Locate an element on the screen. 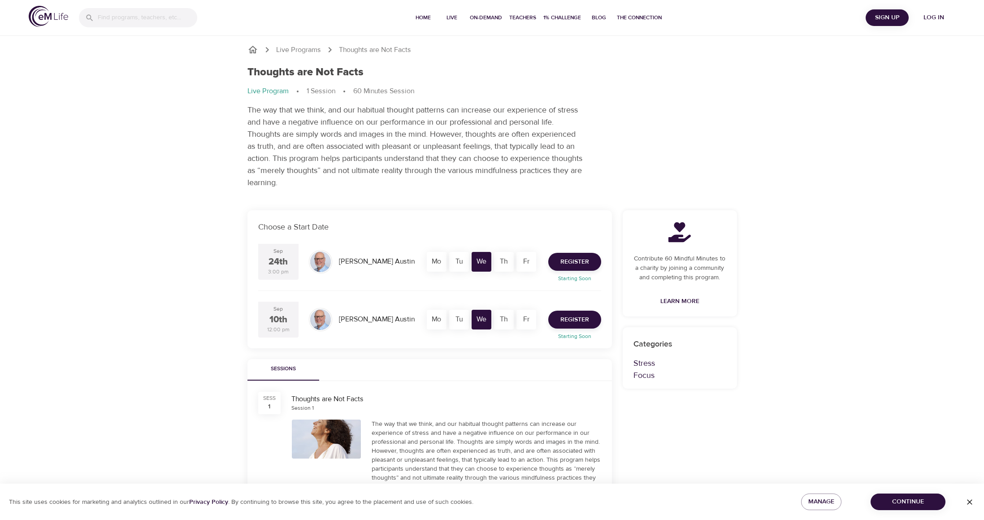  span: Teachers is located at coordinates (523, 17).